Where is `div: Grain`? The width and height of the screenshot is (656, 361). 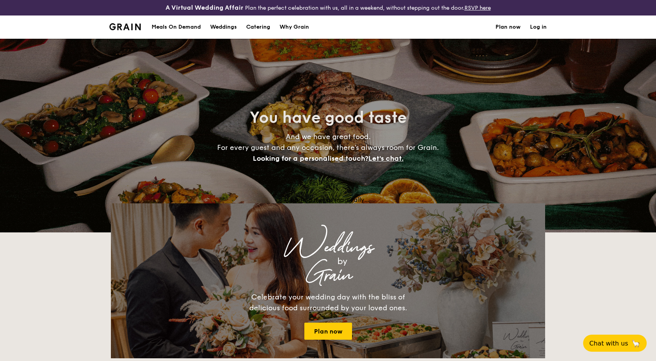
div: Grain is located at coordinates (328, 276).